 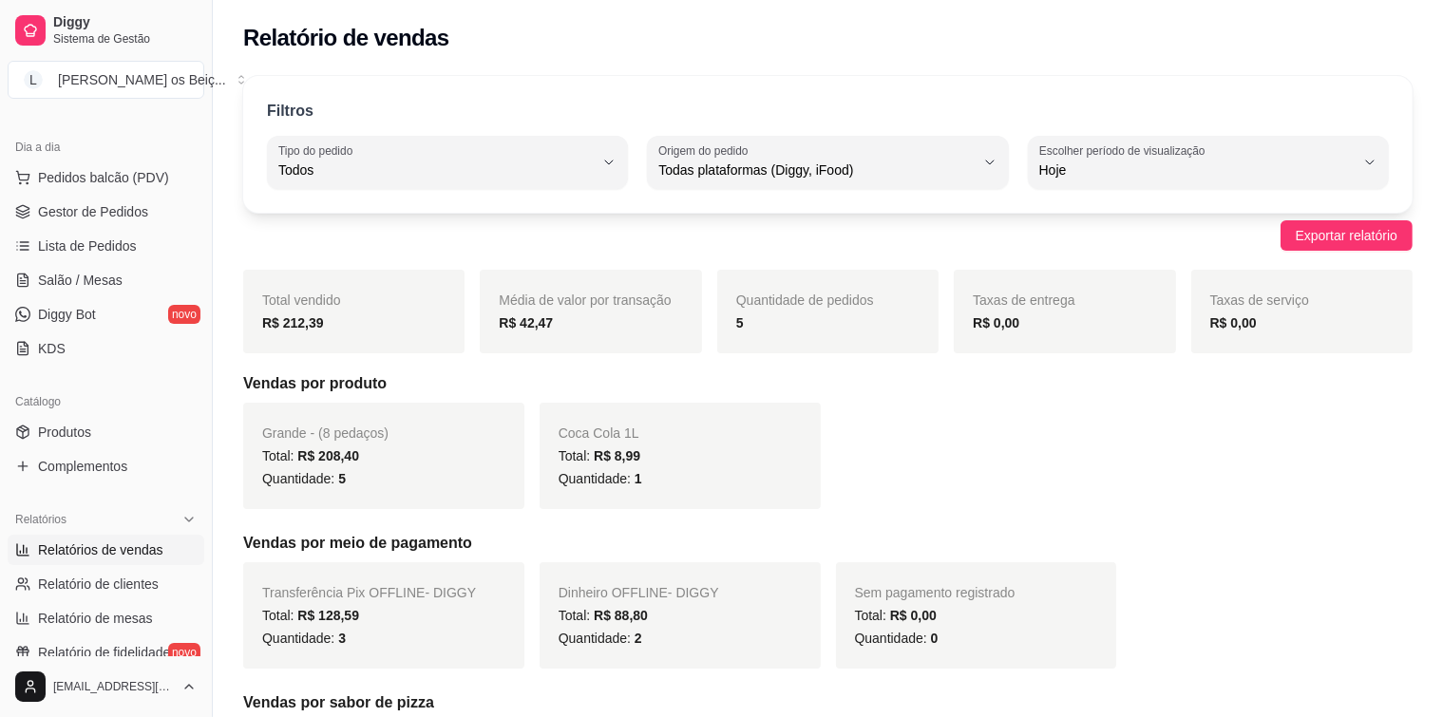 What do you see at coordinates (66, 314) in the screenshot?
I see `span: Diggy Bot` at bounding box center [66, 314].